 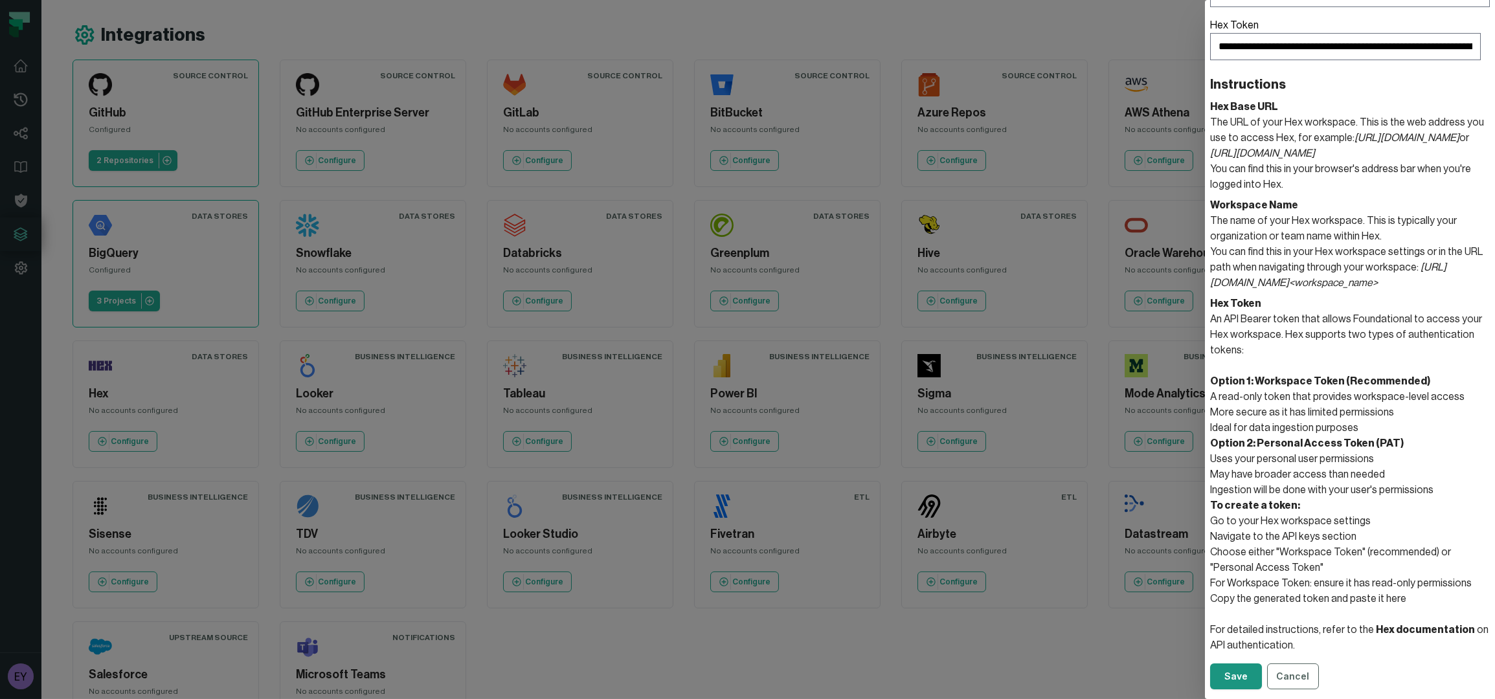 I want to click on strong: To create a token:, so click(x=1255, y=506).